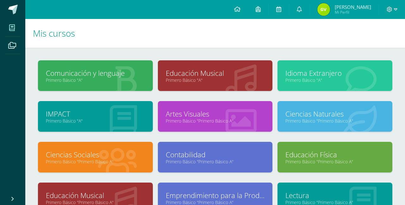  Describe the element at coordinates (335, 196) in the screenshot. I see `a: Lectura` at that location.